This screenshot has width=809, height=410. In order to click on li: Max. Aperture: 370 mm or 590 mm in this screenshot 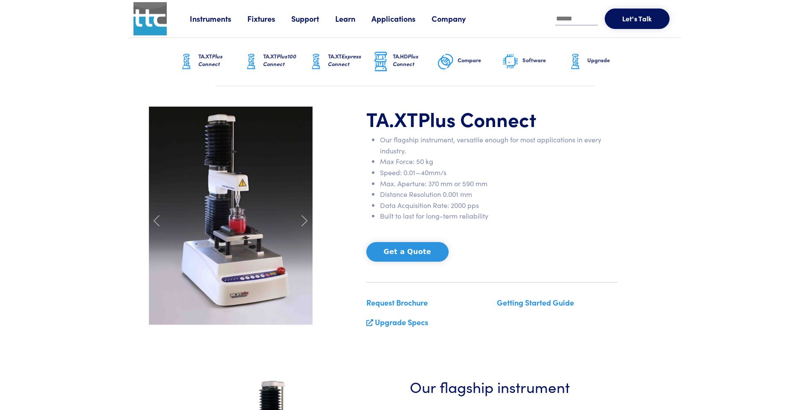, I will do `click(498, 184)`.